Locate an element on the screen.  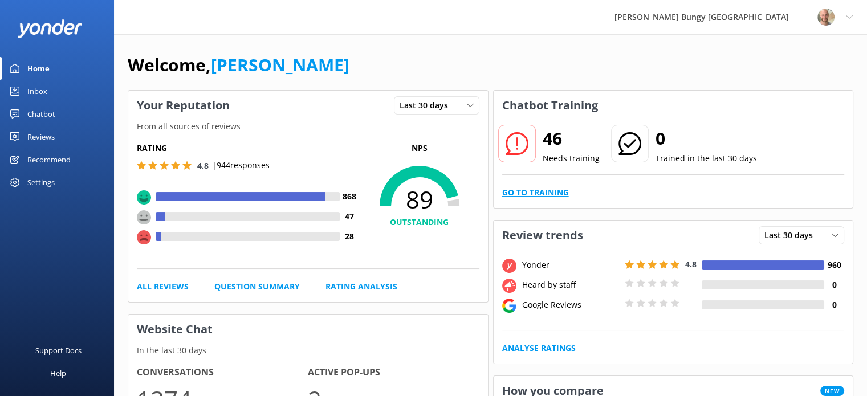
h3: Your Reputation is located at coordinates (183, 105).